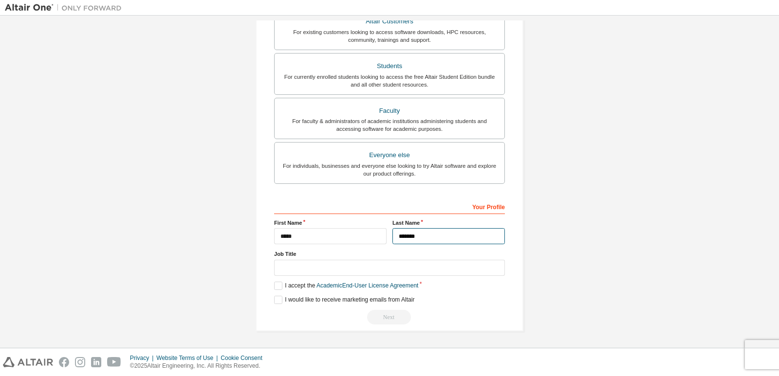 Image resolution: width=779 pixels, height=376 pixels. Describe the element at coordinates (96, 362) in the screenshot. I see `img: linkedin.svg` at that location.